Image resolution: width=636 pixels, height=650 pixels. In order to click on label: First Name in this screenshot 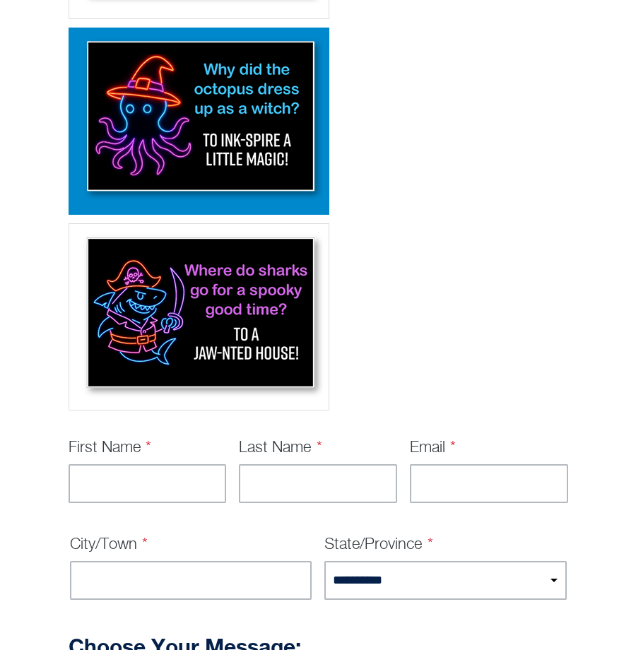, I will do `click(110, 448)`.